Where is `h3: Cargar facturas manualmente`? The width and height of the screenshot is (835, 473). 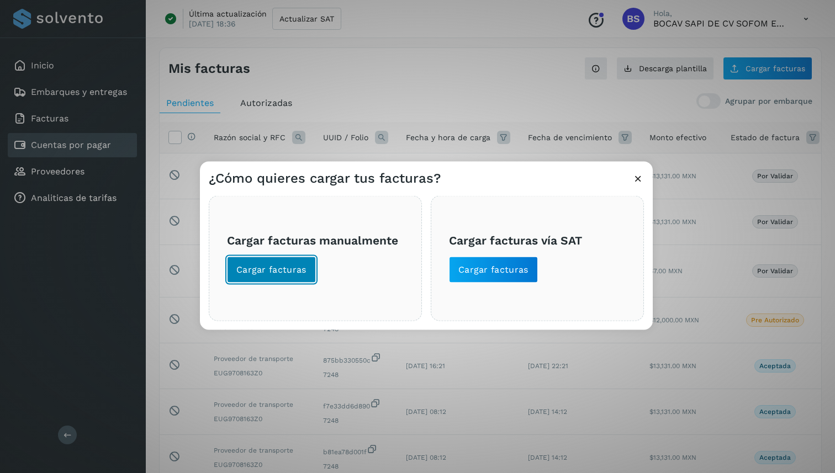
h3: Cargar facturas manualmente is located at coordinates (315, 240).